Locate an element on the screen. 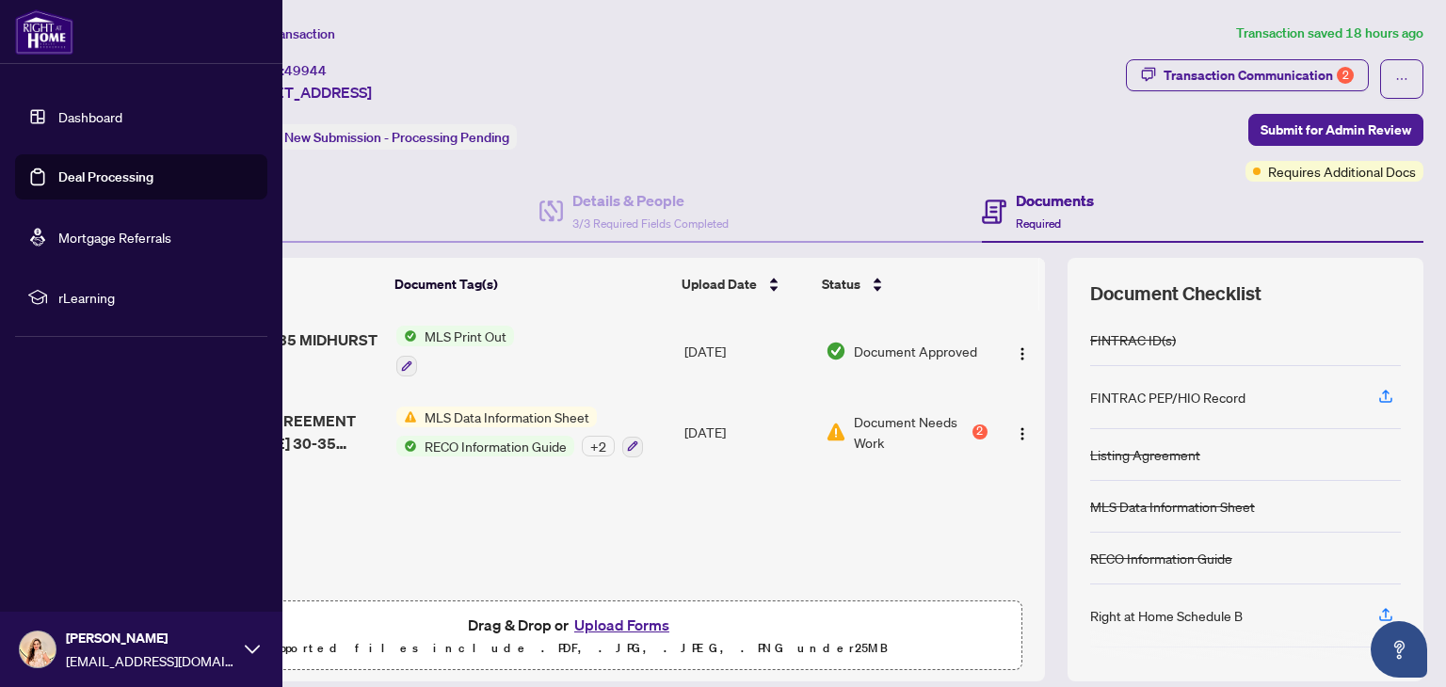 Image resolution: width=1446 pixels, height=687 pixels. span: View Transaction is located at coordinates (284, 34).